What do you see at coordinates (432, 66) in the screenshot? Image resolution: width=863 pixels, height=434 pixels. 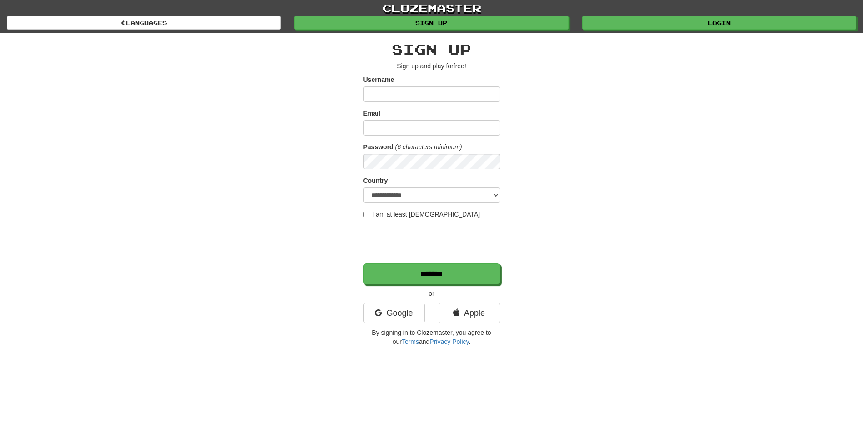 I see `p: Sign up and play for !` at bounding box center [432, 66].